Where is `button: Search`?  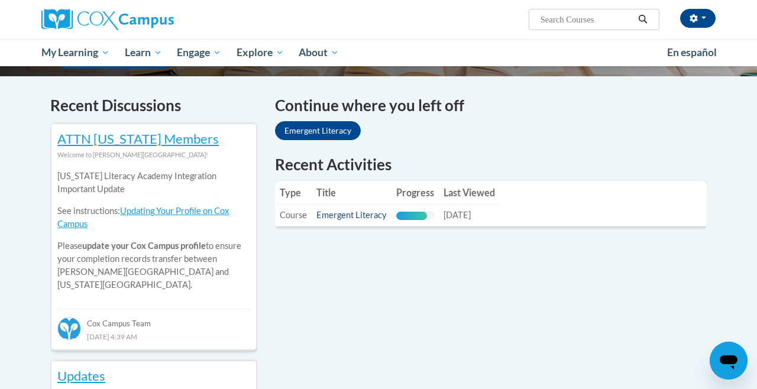 button: Search is located at coordinates (643, 20).